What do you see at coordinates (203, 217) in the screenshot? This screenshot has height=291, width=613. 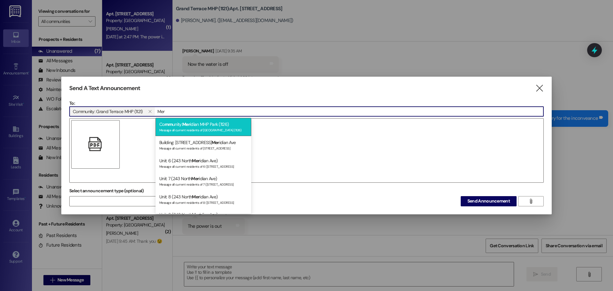 I see `div: Unit: 9 (243 North idian Ave)` at bounding box center [203, 217].